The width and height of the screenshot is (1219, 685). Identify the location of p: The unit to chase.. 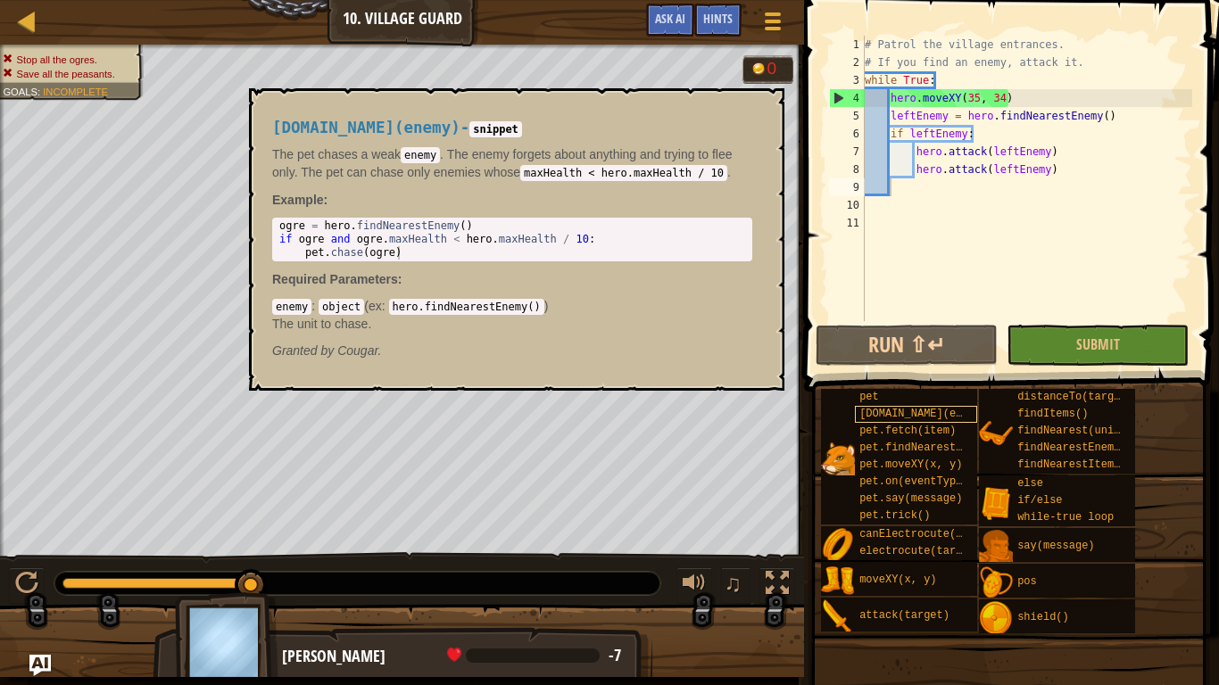
(512, 324).